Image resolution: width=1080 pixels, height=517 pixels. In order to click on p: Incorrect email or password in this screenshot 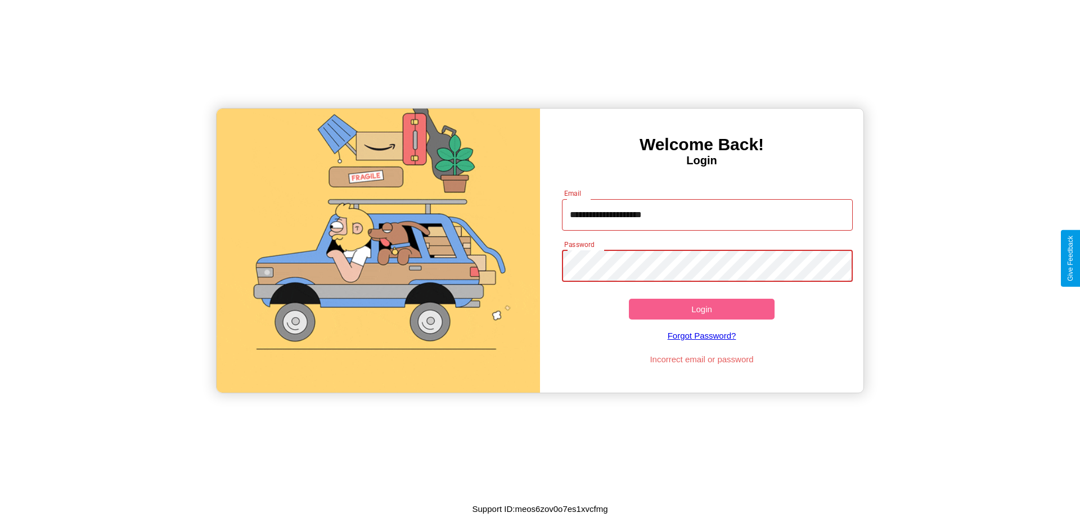, I will do `click(702, 359)`.